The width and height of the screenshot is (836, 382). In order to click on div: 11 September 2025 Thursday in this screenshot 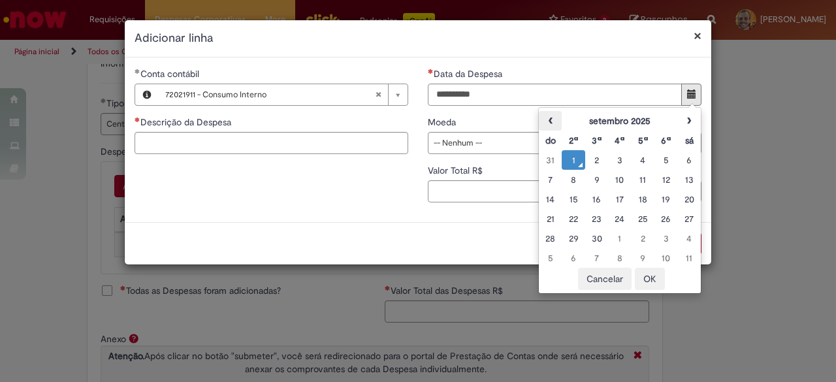, I will do `click(643, 180)`.